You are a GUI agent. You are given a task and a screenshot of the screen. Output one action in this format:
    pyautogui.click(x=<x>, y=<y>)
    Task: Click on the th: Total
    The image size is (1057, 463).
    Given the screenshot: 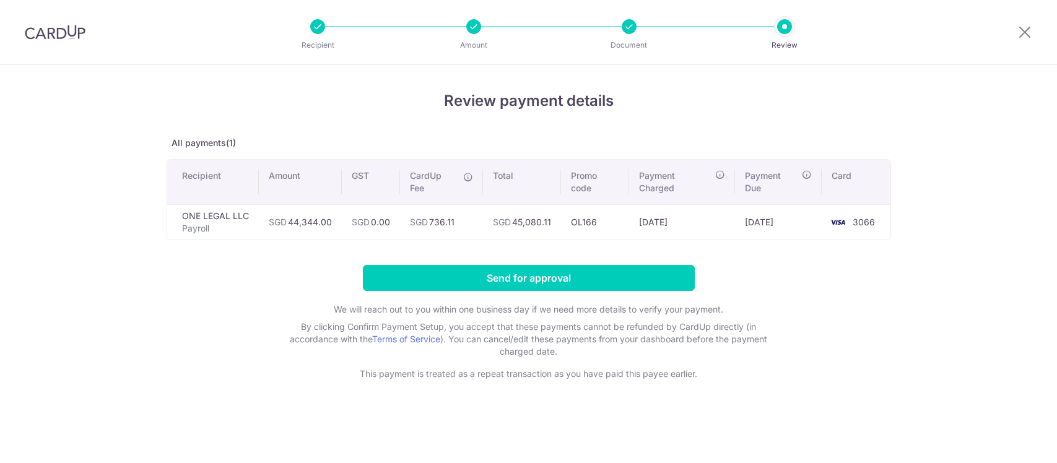 What is the action you would take?
    pyautogui.click(x=522, y=182)
    